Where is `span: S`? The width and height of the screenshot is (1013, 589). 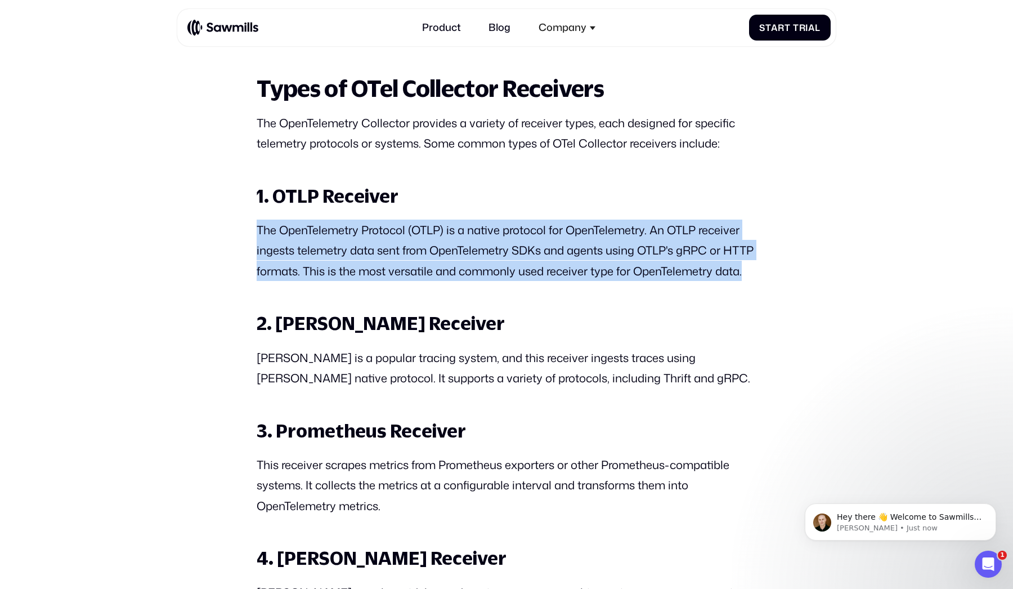
span: S is located at coordinates (762, 28).